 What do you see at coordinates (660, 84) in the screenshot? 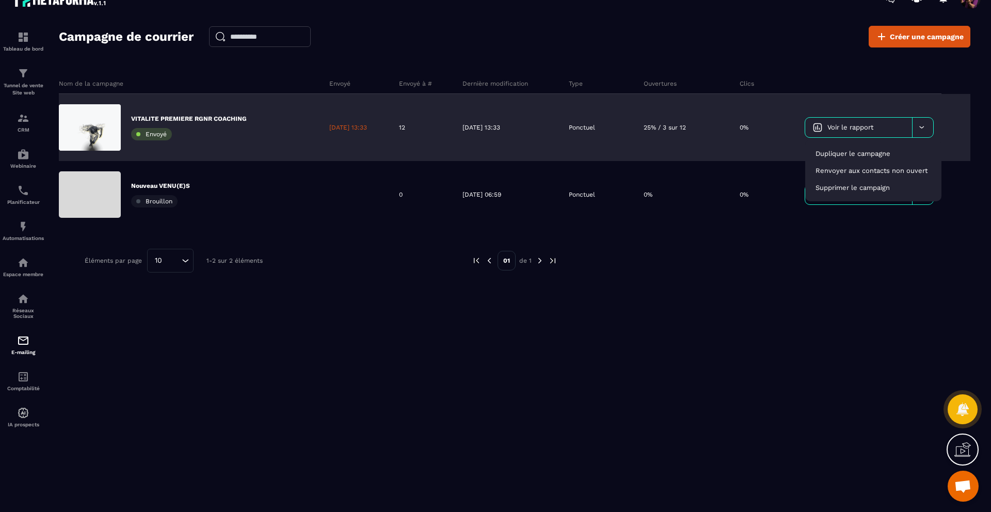
I see `p: Ouvertures` at bounding box center [660, 84].